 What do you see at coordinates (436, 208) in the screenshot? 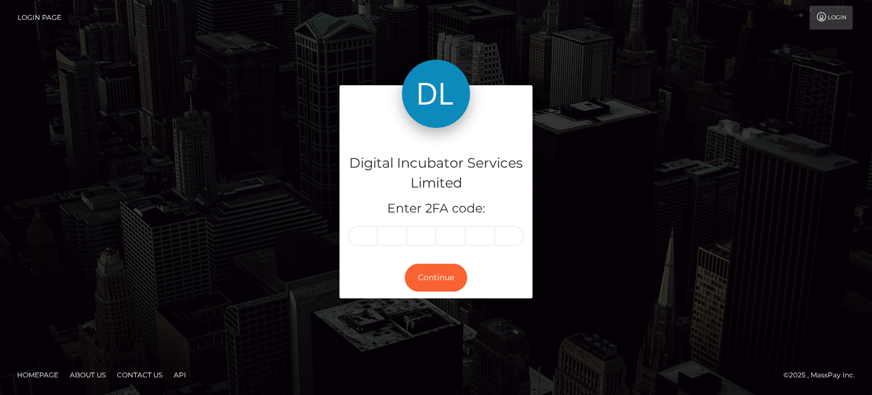
I see `h5: Enter 2FA code:` at bounding box center [436, 208].